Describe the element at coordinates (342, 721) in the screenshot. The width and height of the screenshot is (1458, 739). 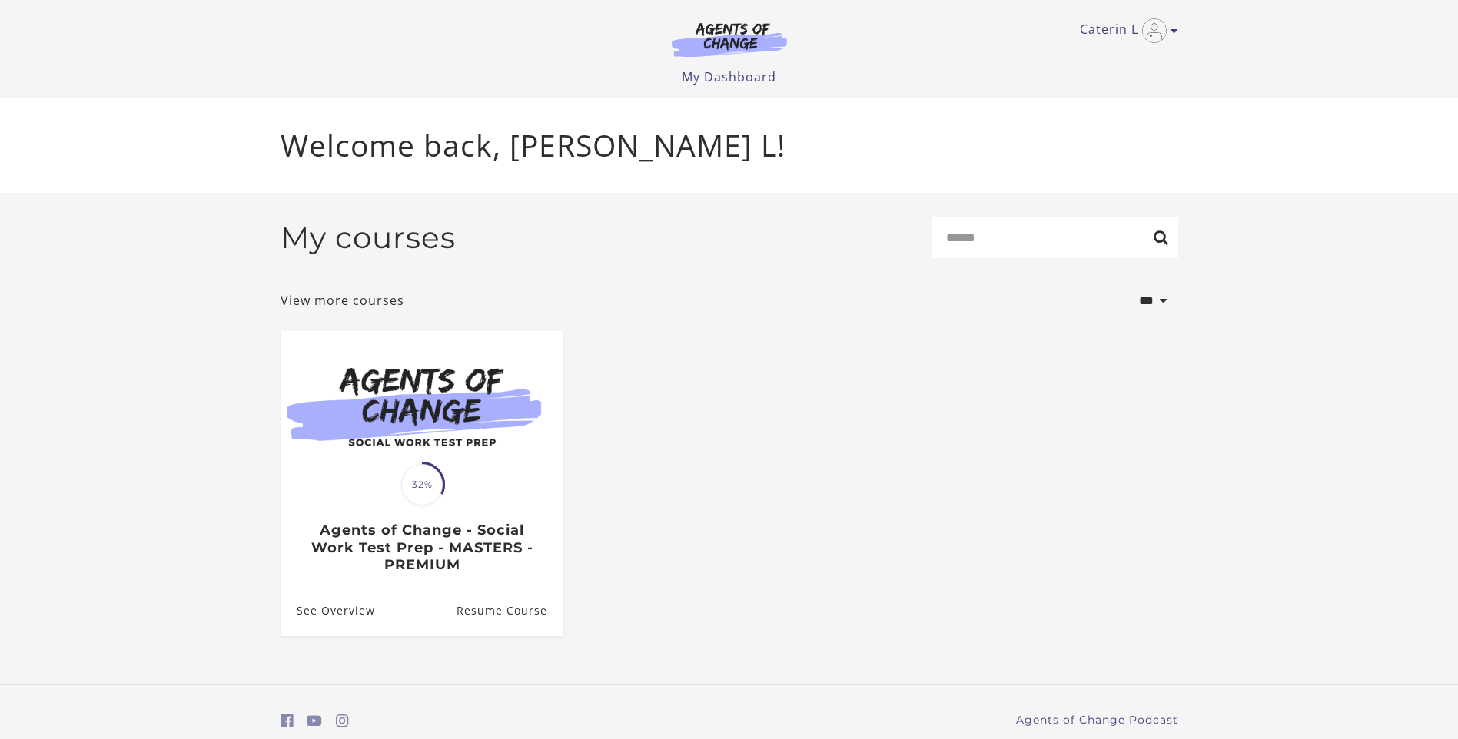
I see `a: https://www.instagram.com/agentsofchangeprep/ (Open in a new window)` at that location.